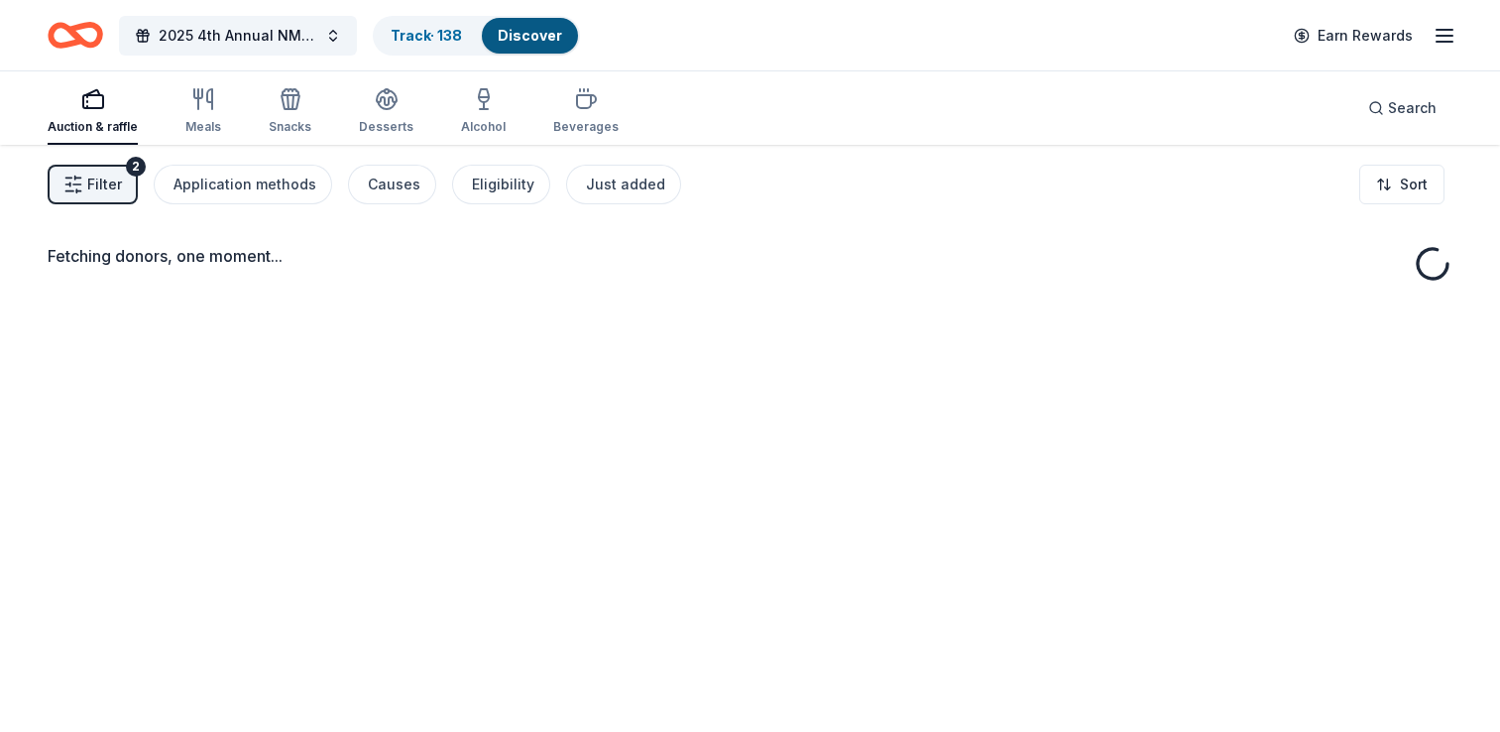 This screenshot has height=732, width=1500. Describe the element at coordinates (501, 184) in the screenshot. I see `button: Eligibility` at that location.